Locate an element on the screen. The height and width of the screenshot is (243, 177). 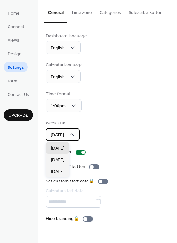
a: Contact Us is located at coordinates (18, 94).